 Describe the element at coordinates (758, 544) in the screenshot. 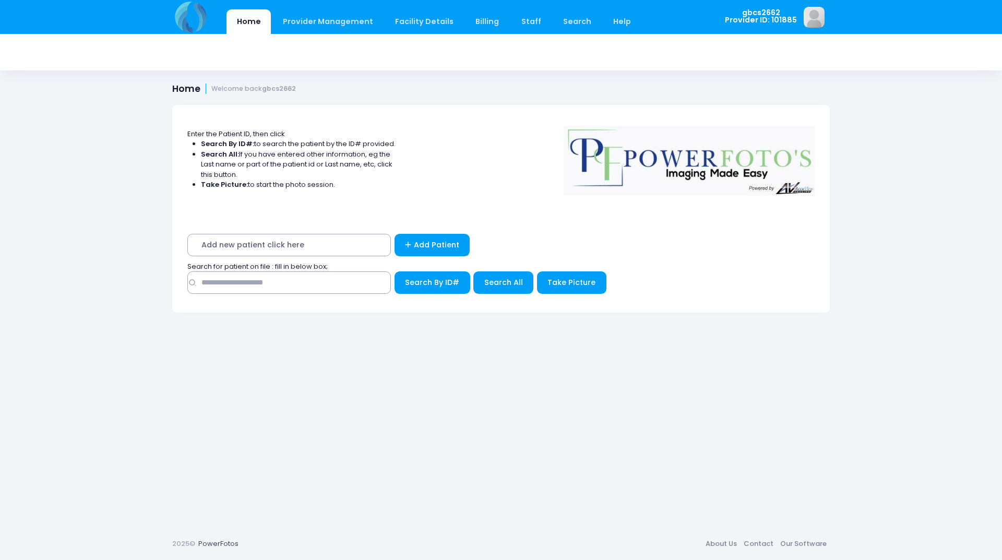

I see `a: Contact` at that location.